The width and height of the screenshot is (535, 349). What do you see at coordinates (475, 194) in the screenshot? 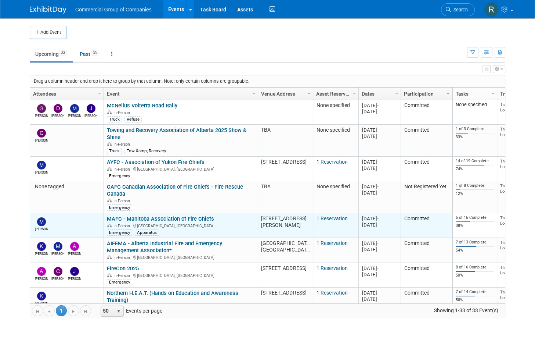
I see `div: 12%` at bounding box center [475, 194].